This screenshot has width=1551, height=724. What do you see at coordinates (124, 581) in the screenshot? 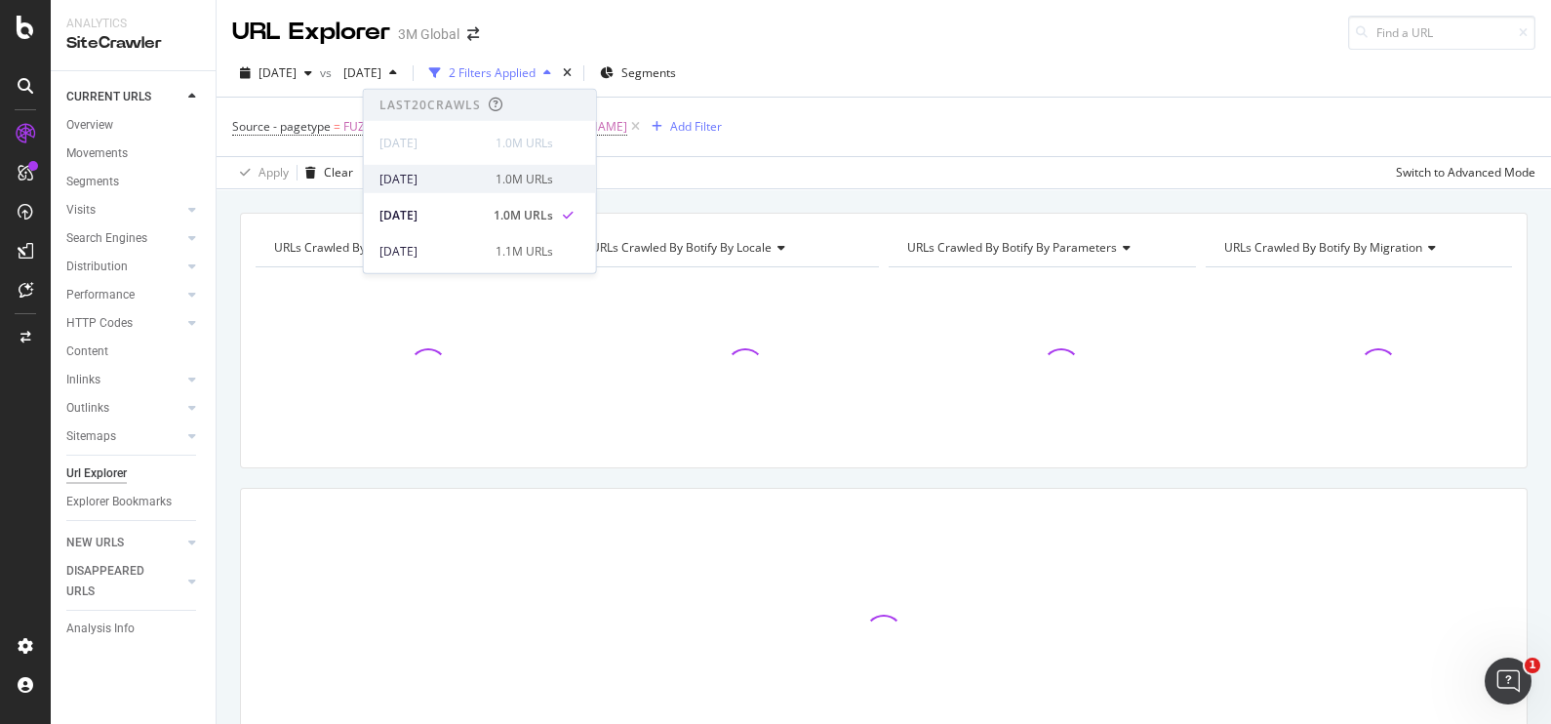
I see `a: DISAPPEARED URLS` at bounding box center [124, 581].